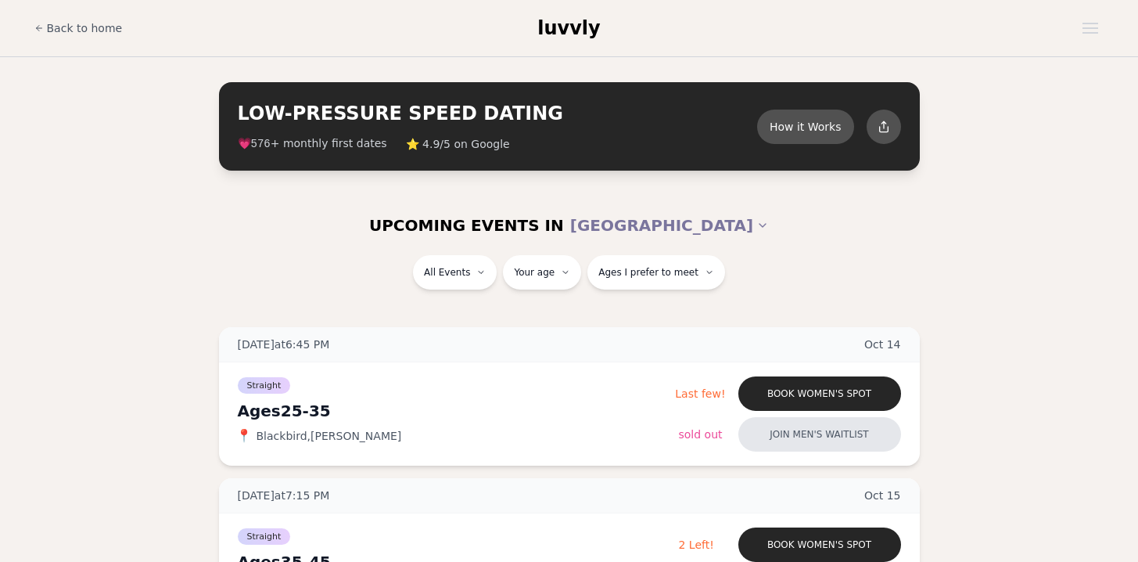 The image size is (1138, 562). Describe the element at coordinates (882, 344) in the screenshot. I see `span: Oct 14` at that location.